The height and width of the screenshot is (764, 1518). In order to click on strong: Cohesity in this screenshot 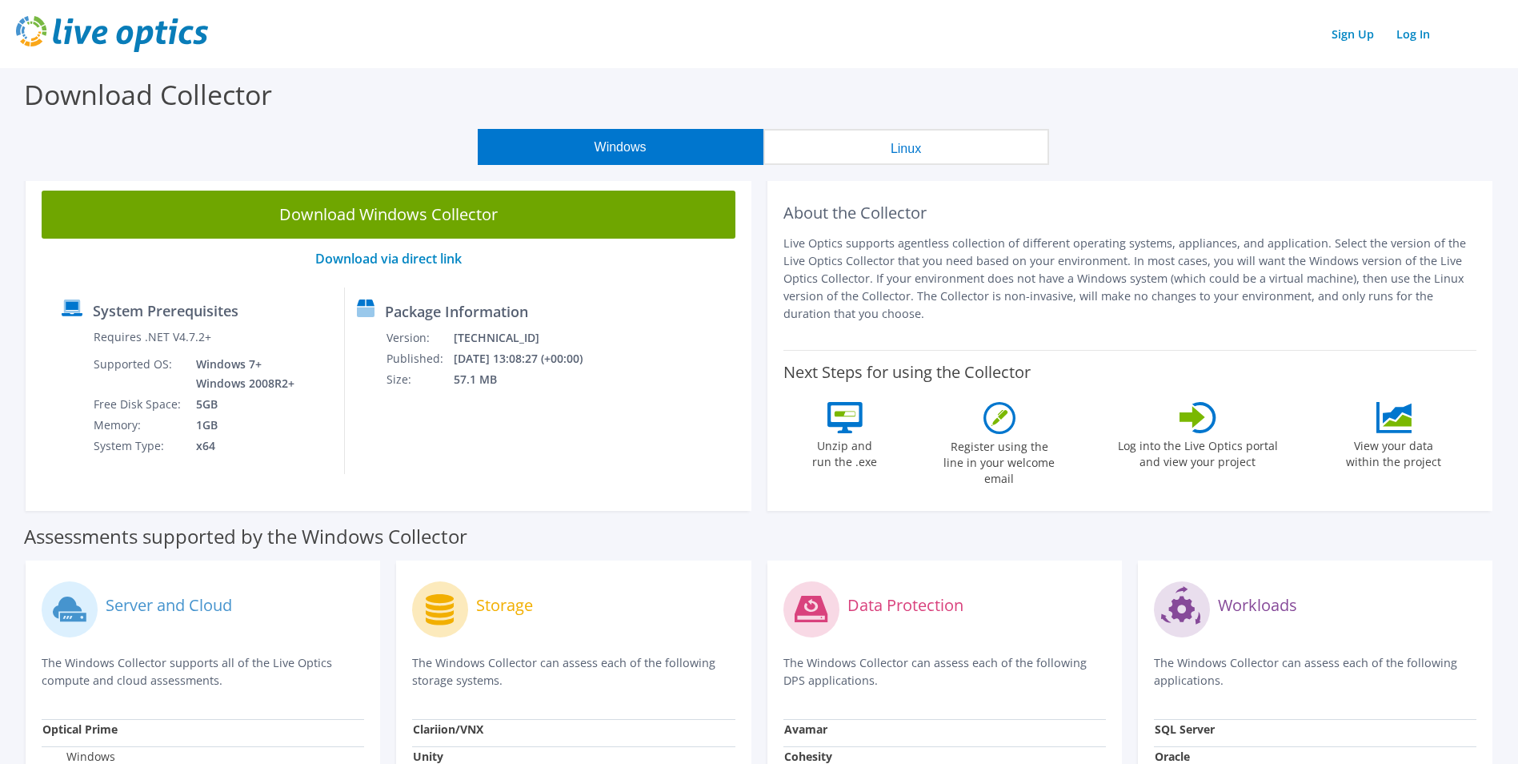, I will do `click(808, 756)`.